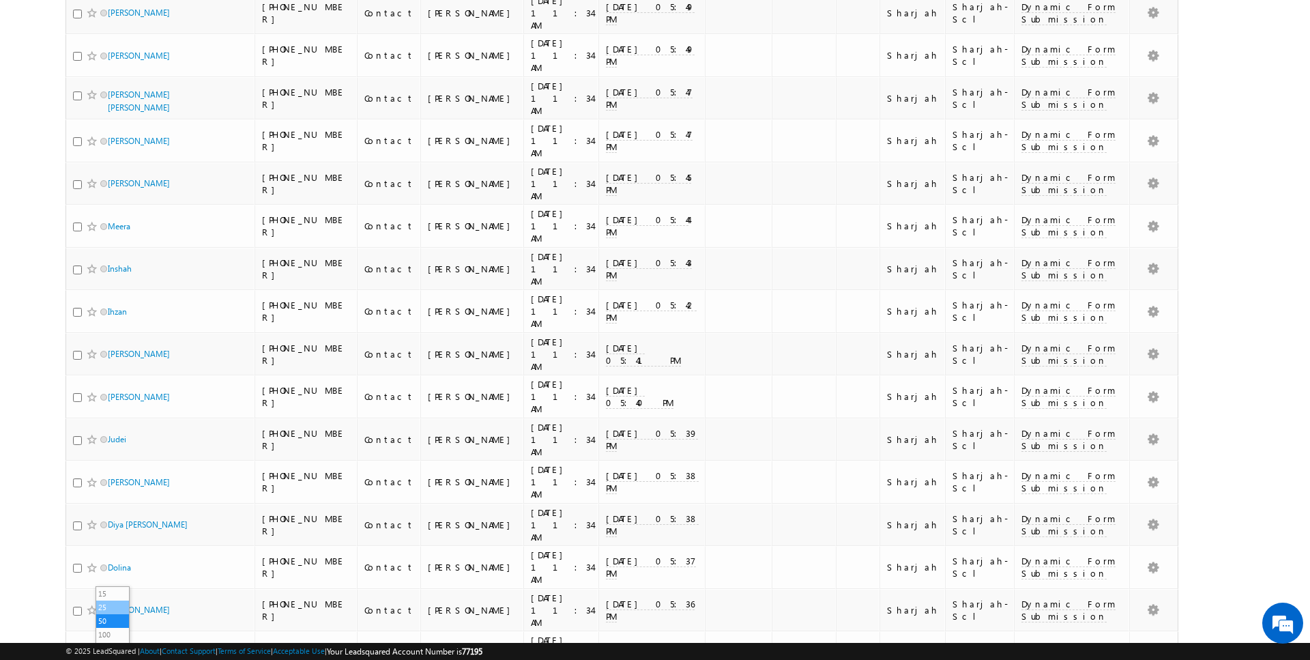 This screenshot has width=1310, height=660. What do you see at coordinates (240, 23) in the screenshot?
I see `div: Minimize live chat window` at bounding box center [240, 23].